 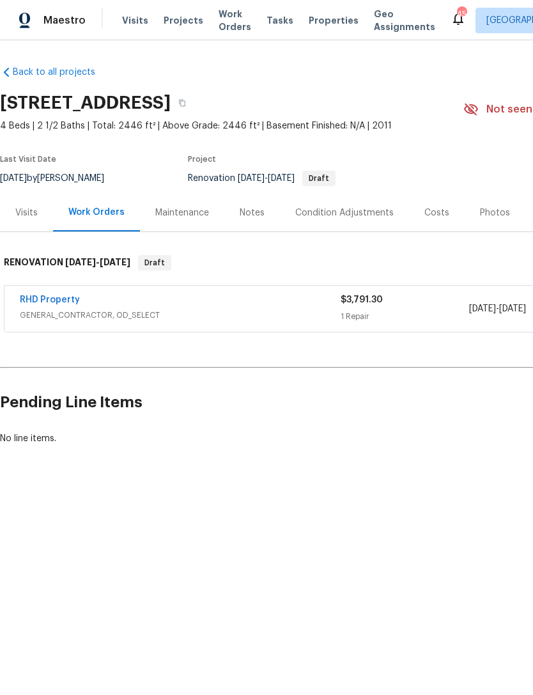 I want to click on div: Condition Adjustments, so click(x=344, y=213).